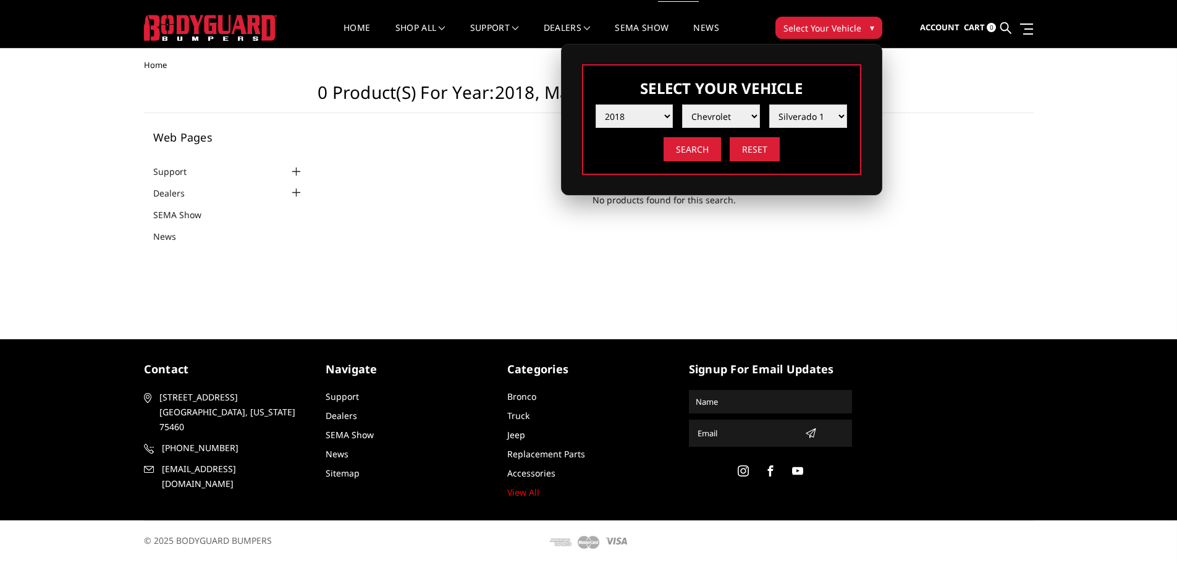 The width and height of the screenshot is (1177, 563). I want to click on div: Chat Widget, so click(1146, 533).